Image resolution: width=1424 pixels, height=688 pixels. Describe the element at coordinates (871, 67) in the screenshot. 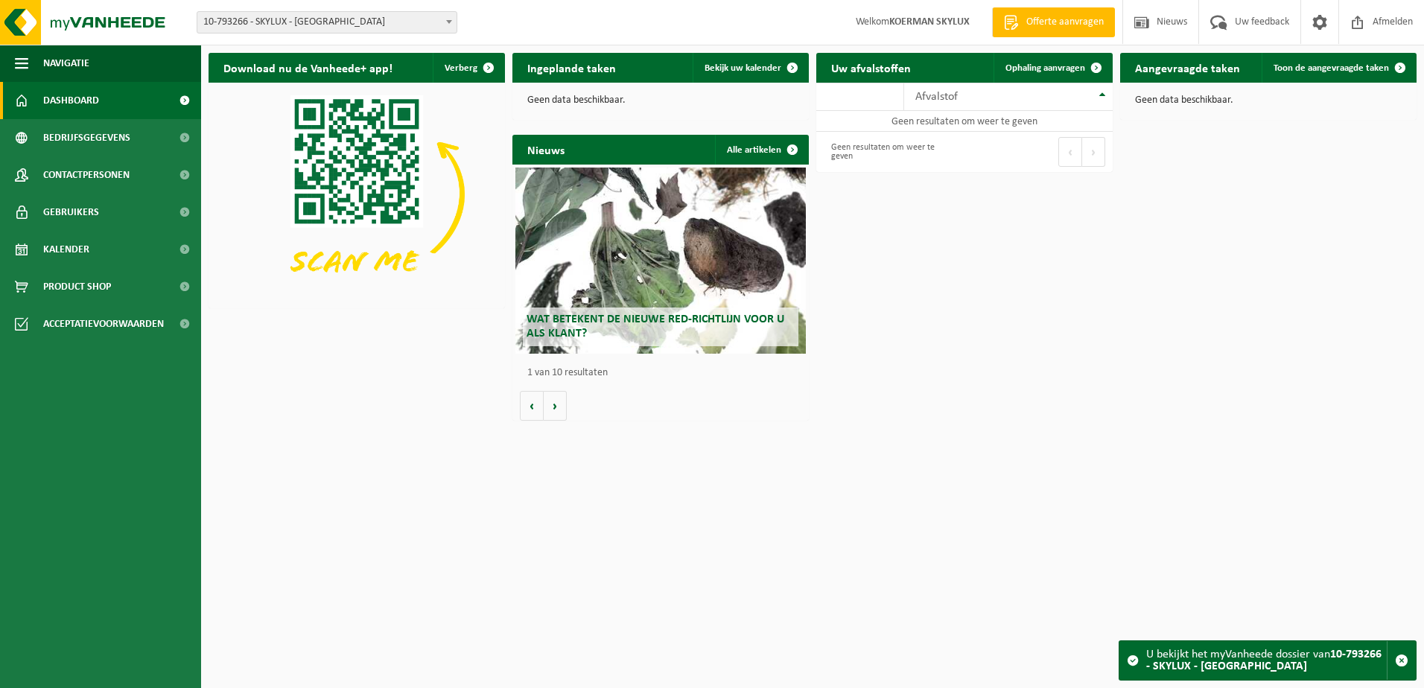

I see `h2: Uw afvalstoffen` at that location.